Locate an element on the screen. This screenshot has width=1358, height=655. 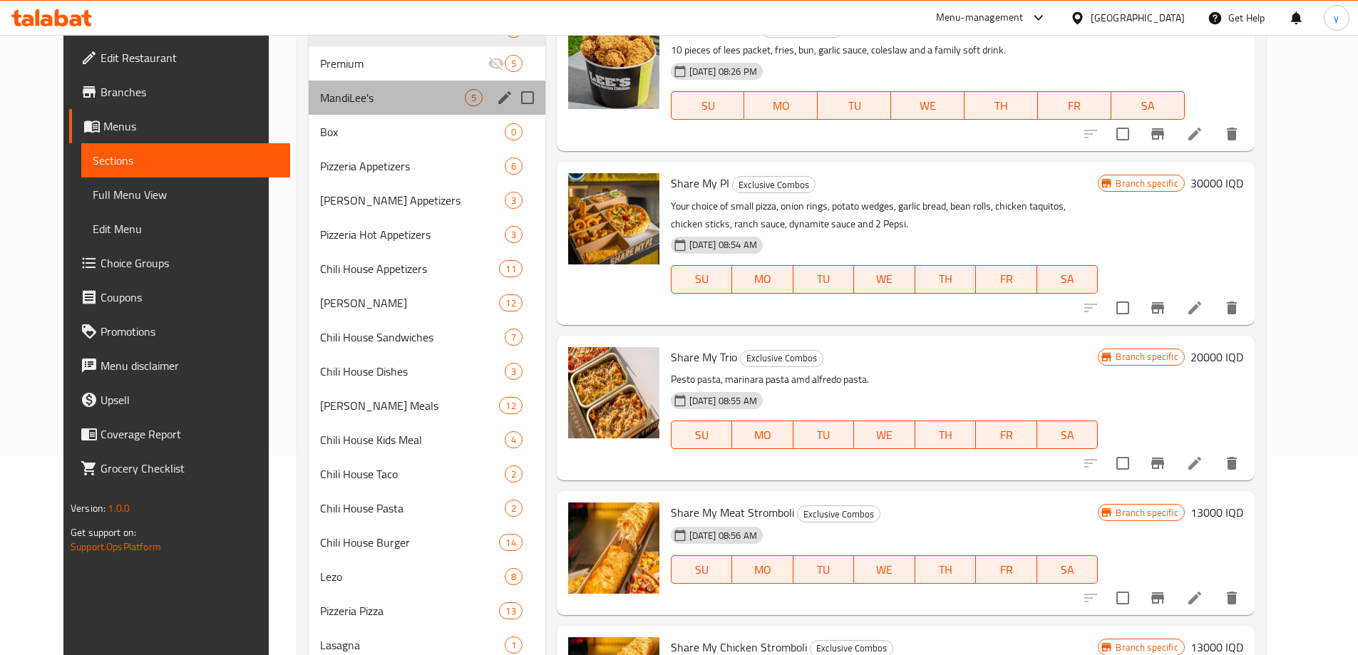
span: Chili House Kids Meal is located at coordinates (412, 440).